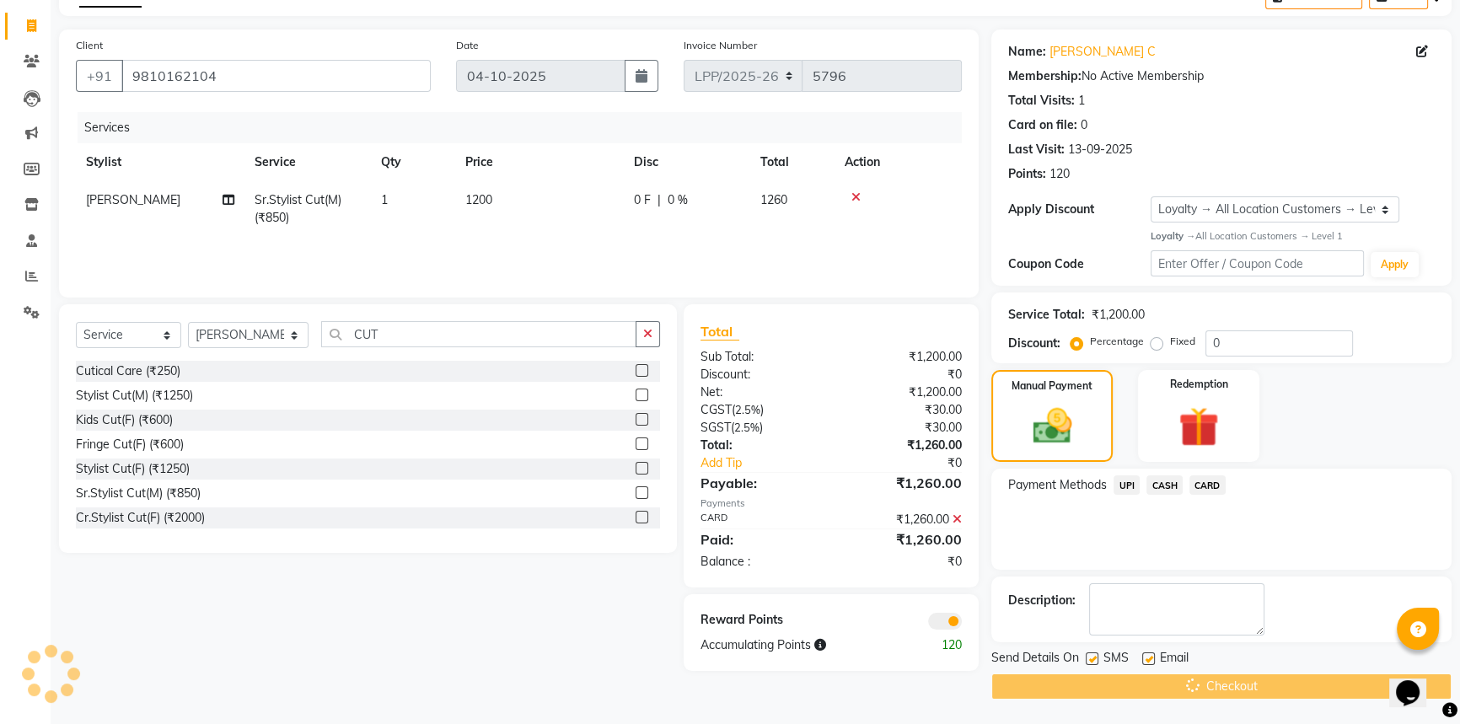 The height and width of the screenshot is (724, 1460). What do you see at coordinates (720, 331) in the screenshot?
I see `span: Total` at bounding box center [720, 331].